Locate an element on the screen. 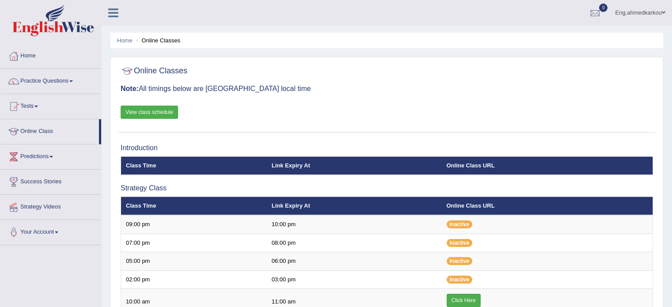 This screenshot has width=672, height=307. td: 07:00 pm is located at coordinates (194, 243).